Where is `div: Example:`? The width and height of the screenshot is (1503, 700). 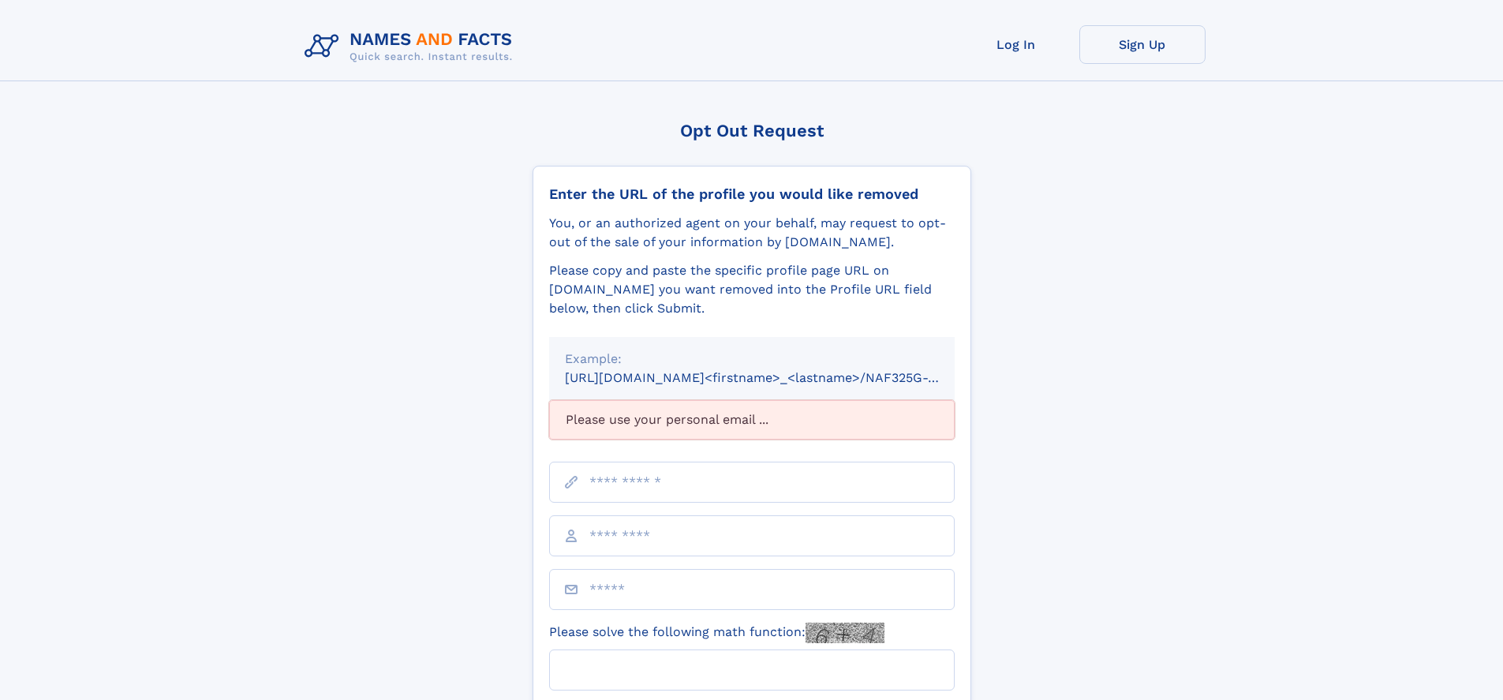 div: Example: is located at coordinates (752, 359).